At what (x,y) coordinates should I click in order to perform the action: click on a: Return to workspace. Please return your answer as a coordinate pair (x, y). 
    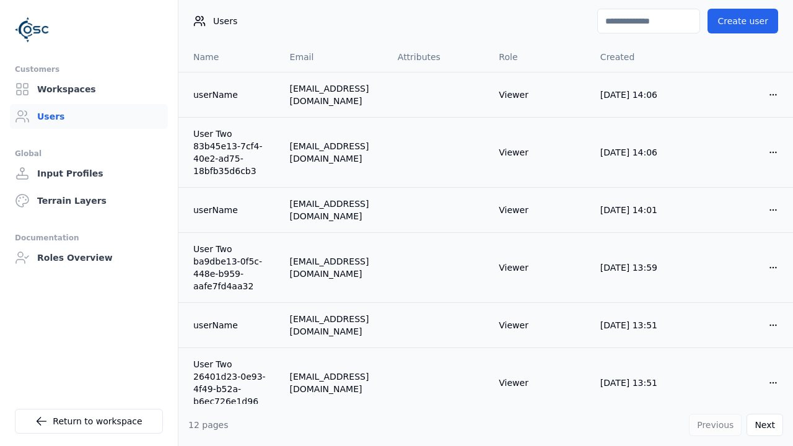
    Looking at the image, I should click on (89, 421).